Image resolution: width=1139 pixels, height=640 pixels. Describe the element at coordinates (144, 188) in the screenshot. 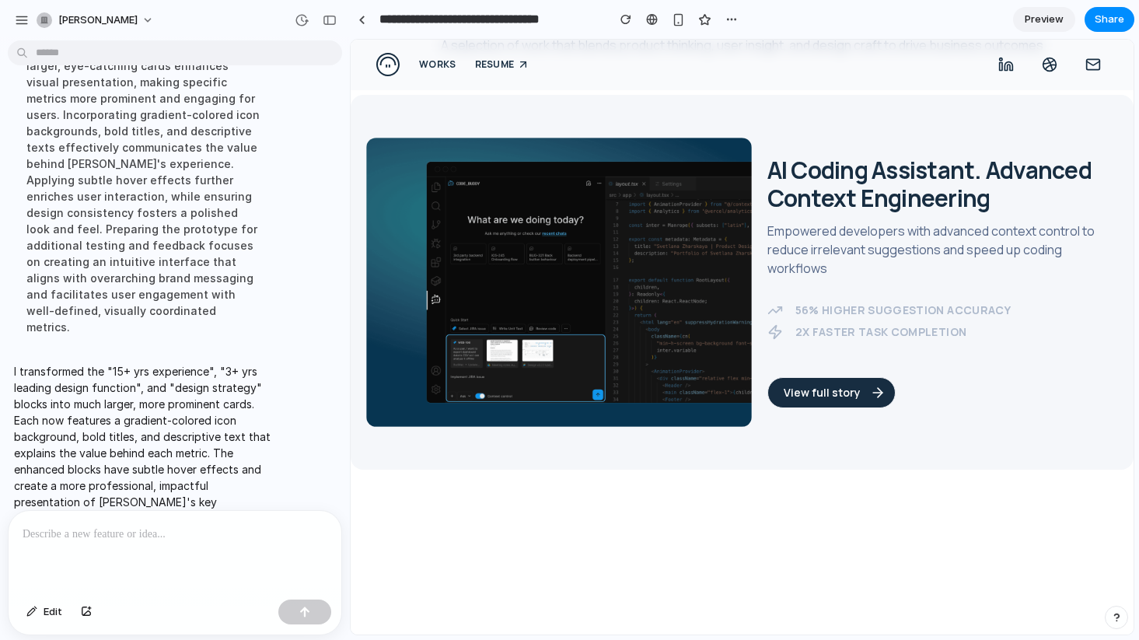

I see `div: Transforming key qualification blocks into larger, eye-catching cards enhances visual presentatio...` at that location.